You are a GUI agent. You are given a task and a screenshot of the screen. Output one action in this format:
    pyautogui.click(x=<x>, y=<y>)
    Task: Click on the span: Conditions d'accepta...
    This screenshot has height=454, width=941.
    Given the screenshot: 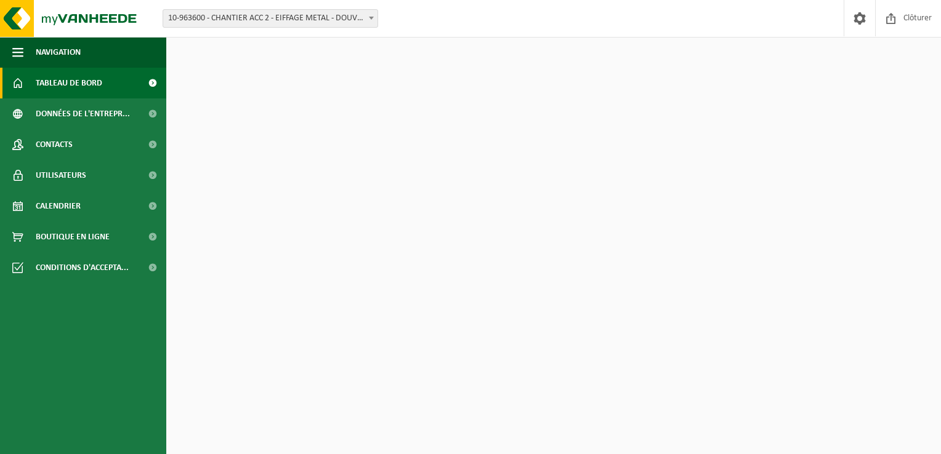 What is the action you would take?
    pyautogui.click(x=82, y=268)
    